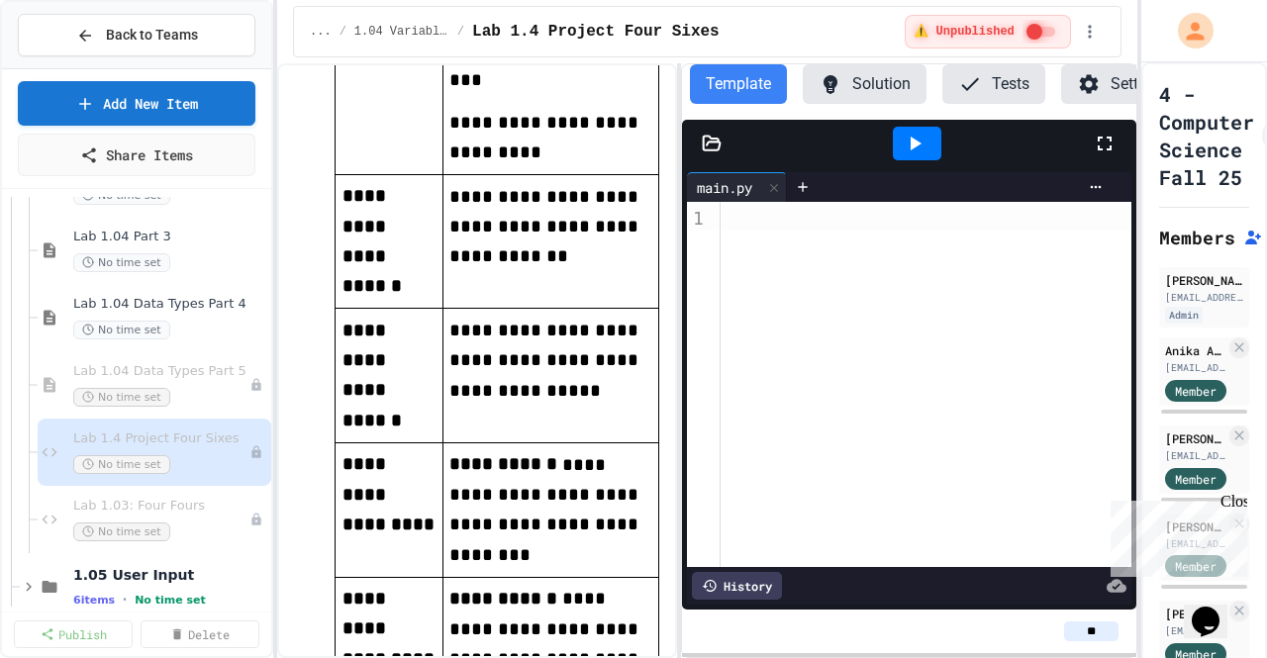  I want to click on div: Admin, so click(1184, 315).